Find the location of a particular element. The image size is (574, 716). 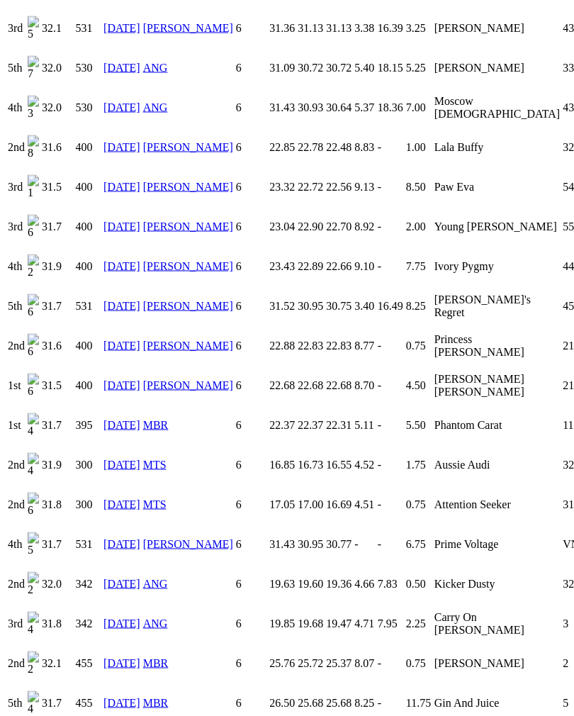

td: 16.73 is located at coordinates (310, 465).